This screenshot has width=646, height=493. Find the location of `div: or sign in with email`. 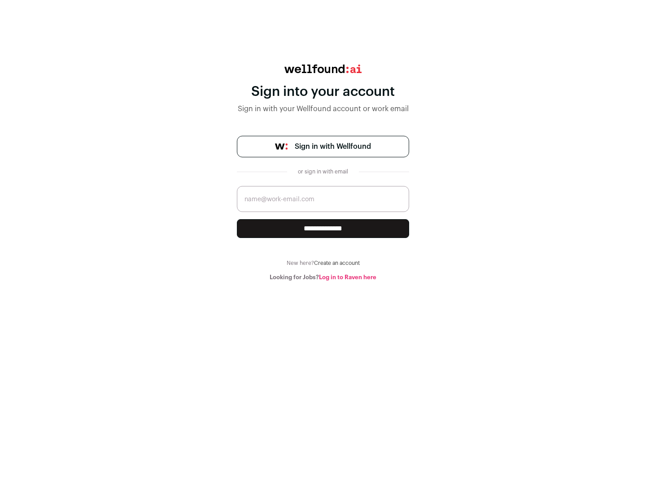

div: or sign in with email is located at coordinates (323, 172).